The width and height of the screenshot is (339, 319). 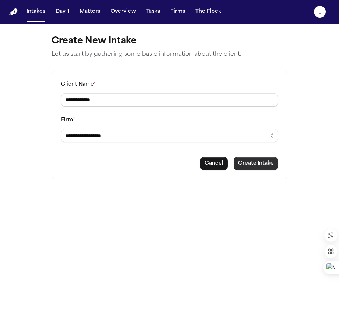 I want to click on button: Intakes, so click(x=36, y=12).